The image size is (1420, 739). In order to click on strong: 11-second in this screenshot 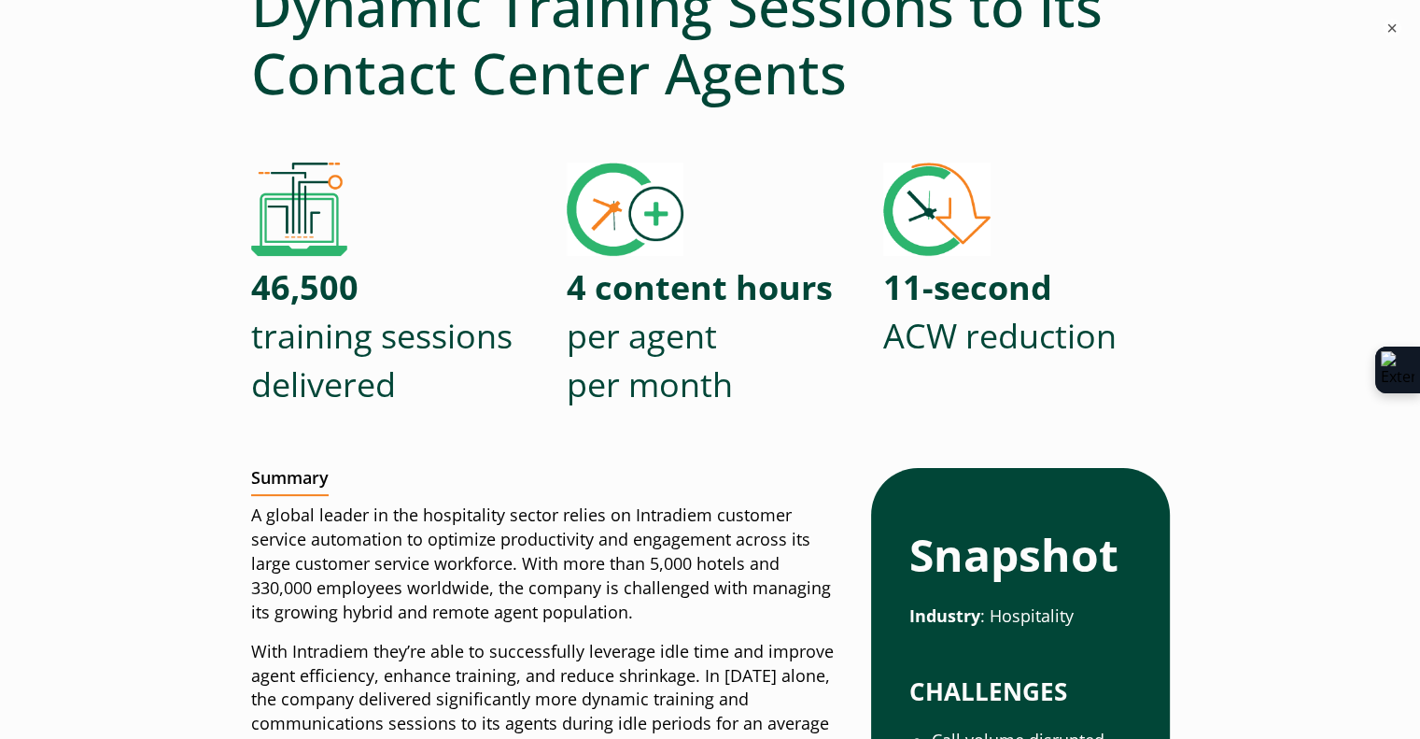, I will do `click(967, 287)`.